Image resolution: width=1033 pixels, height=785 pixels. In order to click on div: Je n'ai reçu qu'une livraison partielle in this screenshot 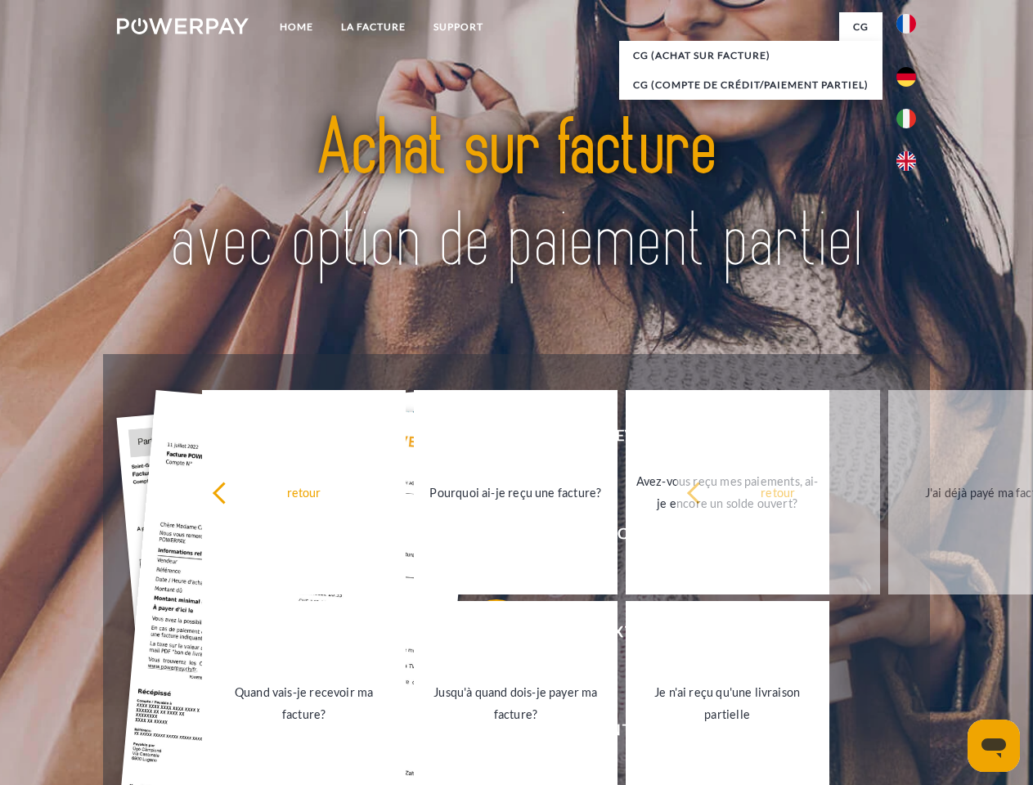, I will do `click(727, 704)`.